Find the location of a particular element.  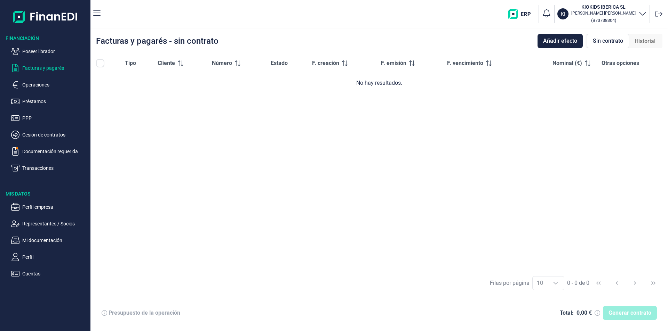

span: F. emisión is located at coordinates (393, 63).